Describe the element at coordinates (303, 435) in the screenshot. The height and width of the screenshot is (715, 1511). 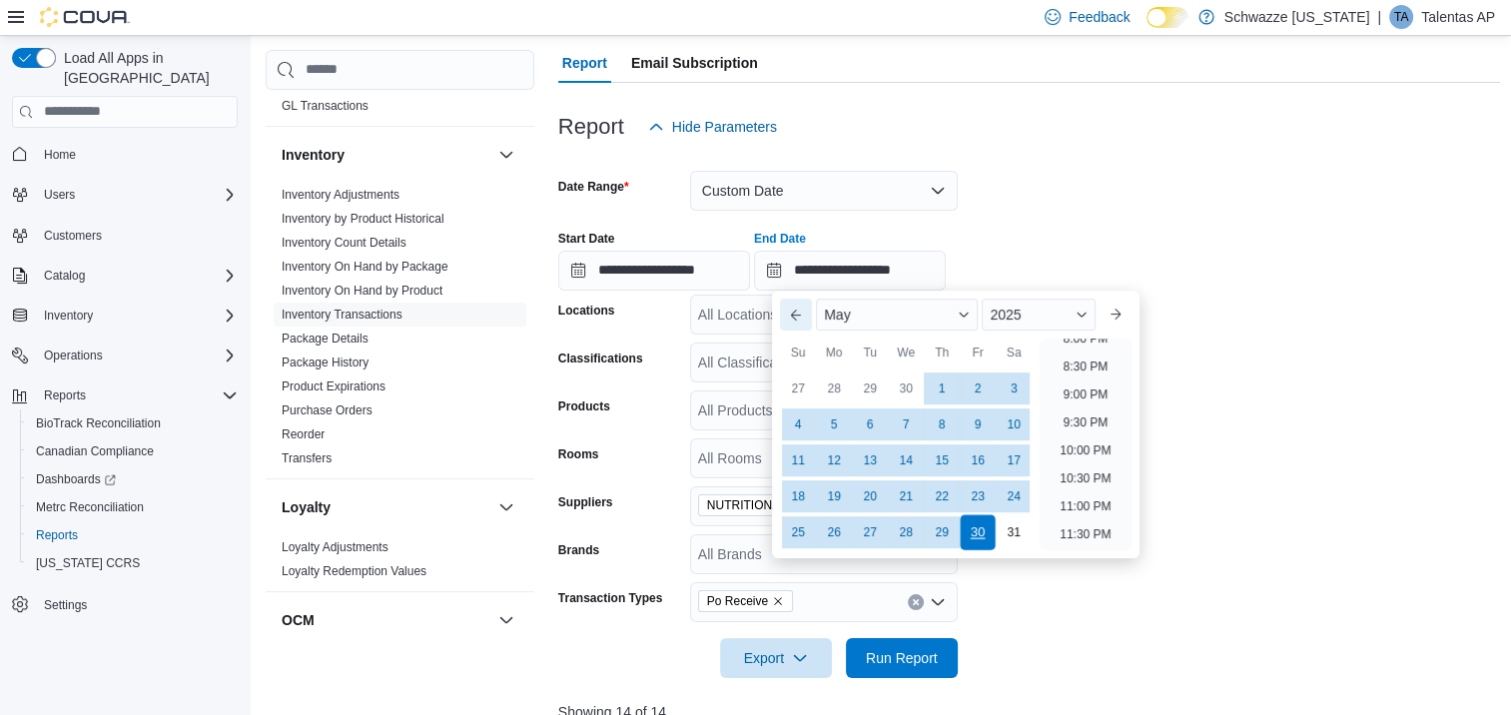
I see `a: Reorder` at that location.